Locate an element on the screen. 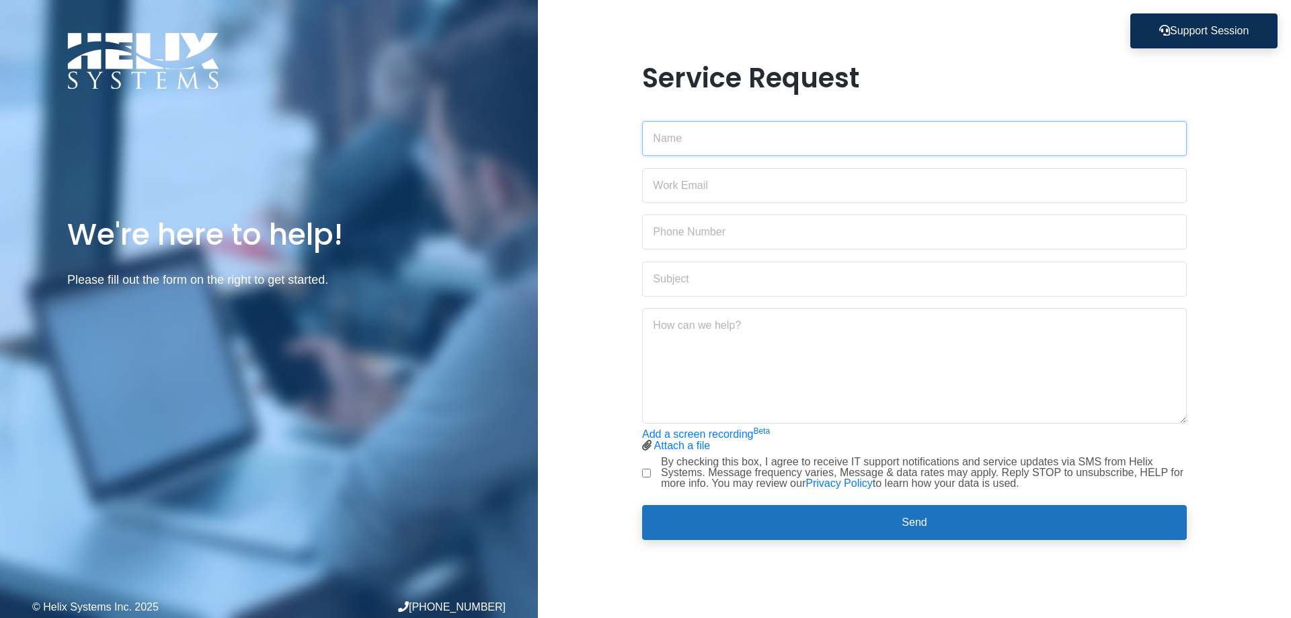 The image size is (1291, 618). div: © Helix Systems Inc. 2025 is located at coordinates (151, 607).